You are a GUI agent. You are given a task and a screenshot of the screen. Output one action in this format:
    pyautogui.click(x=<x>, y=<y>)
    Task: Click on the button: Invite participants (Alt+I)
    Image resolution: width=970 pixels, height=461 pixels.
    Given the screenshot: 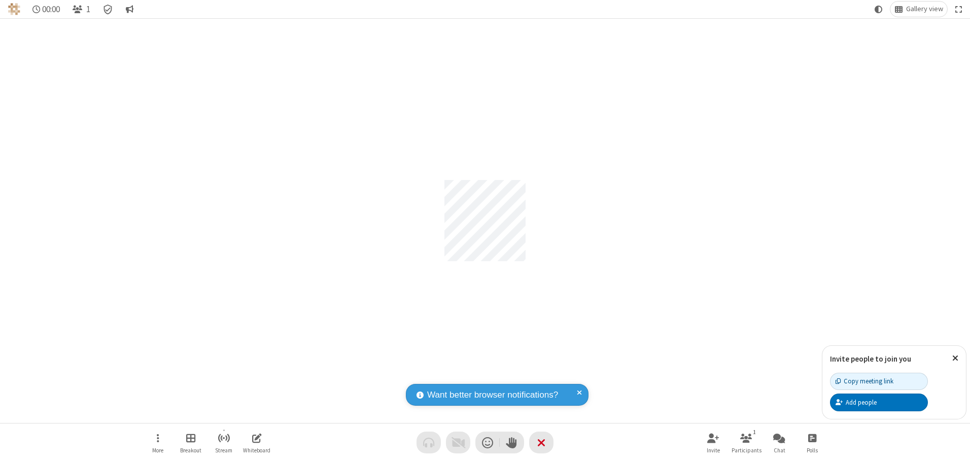 What is the action you would take?
    pyautogui.click(x=713, y=442)
    